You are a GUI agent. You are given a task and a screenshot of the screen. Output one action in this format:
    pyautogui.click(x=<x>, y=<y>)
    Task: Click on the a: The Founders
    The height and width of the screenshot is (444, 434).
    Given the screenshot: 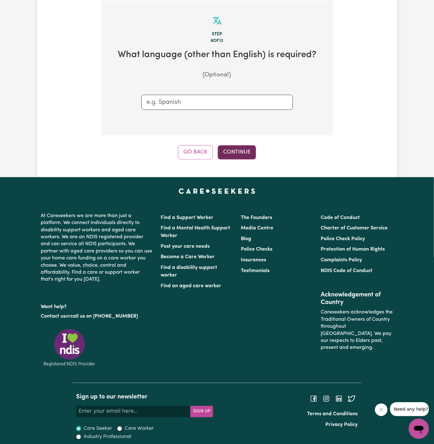 What is the action you would take?
    pyautogui.click(x=256, y=218)
    